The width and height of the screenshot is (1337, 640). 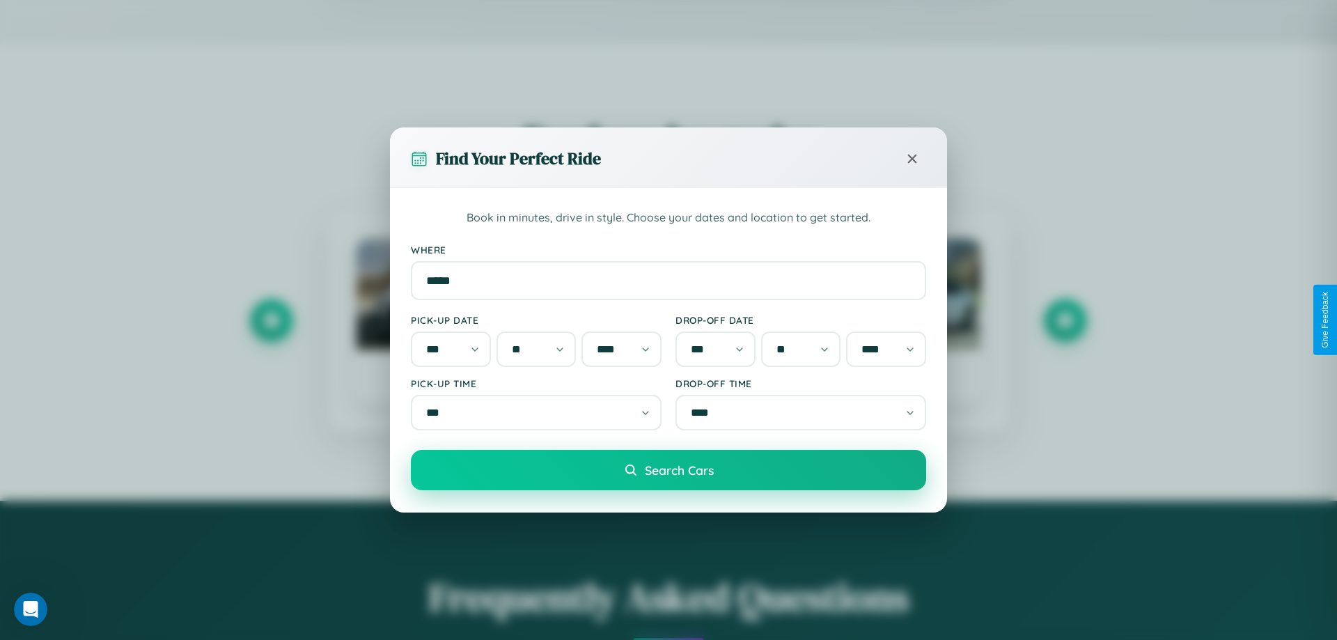 I want to click on span: Search Cars, so click(x=679, y=470).